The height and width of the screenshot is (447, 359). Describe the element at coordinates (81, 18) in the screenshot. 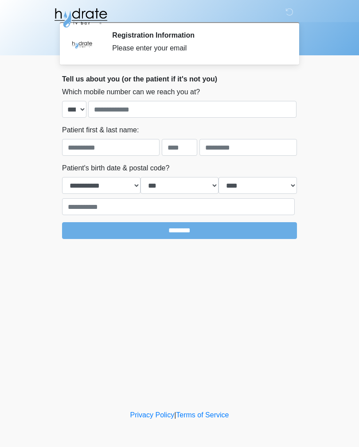

I see `img: Hydrate IV Bar - Fort Collins Logo` at that location.